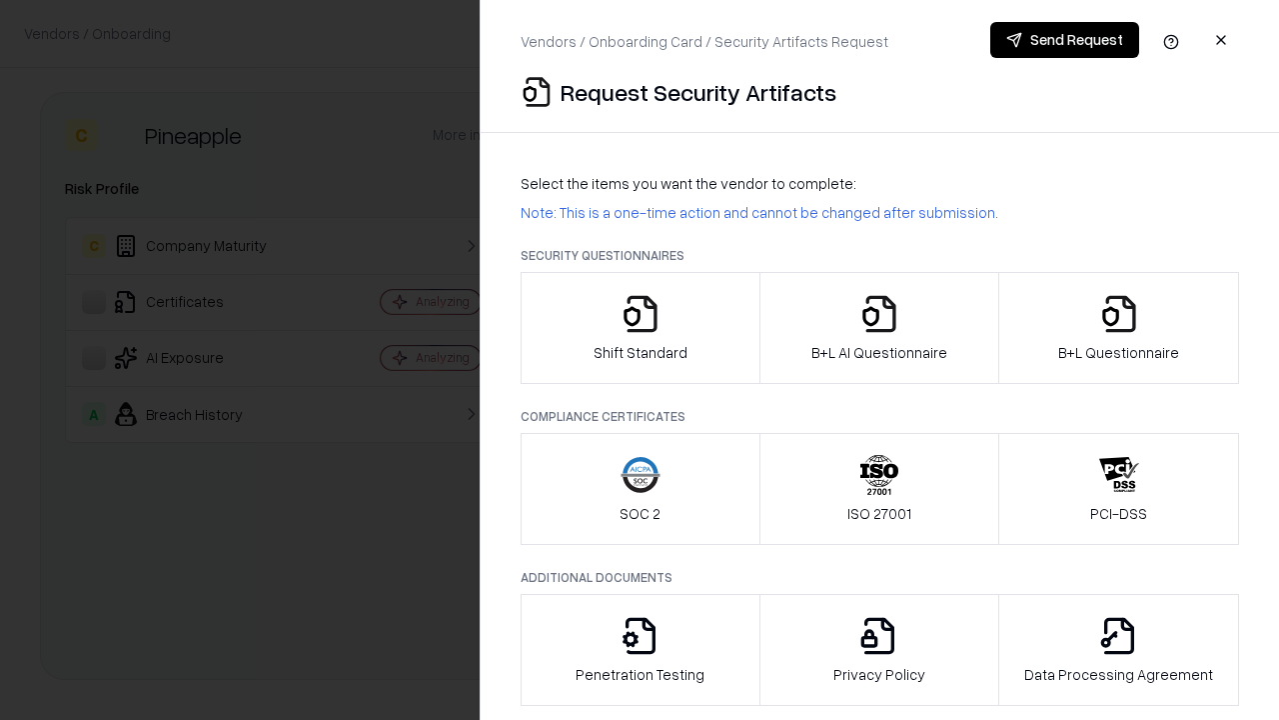  What do you see at coordinates (1064, 40) in the screenshot?
I see `button: Send Request` at bounding box center [1064, 40].